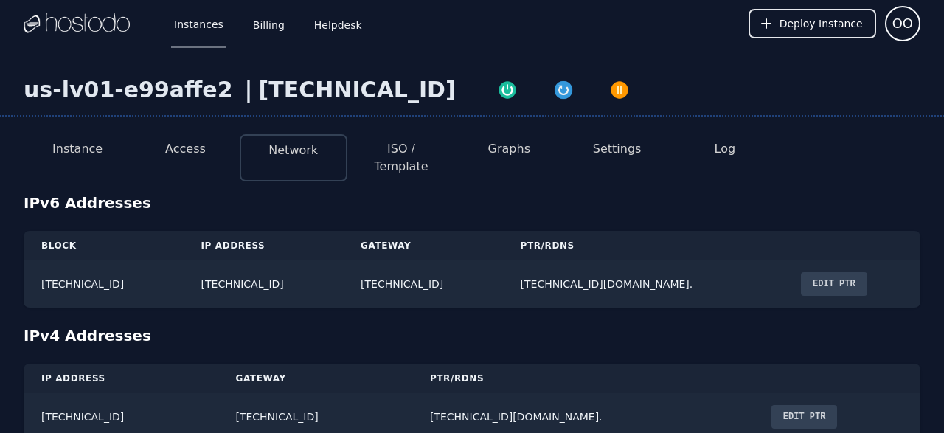 This screenshot has height=433, width=944. Describe the element at coordinates (903, 24) in the screenshot. I see `span: OO` at that location.